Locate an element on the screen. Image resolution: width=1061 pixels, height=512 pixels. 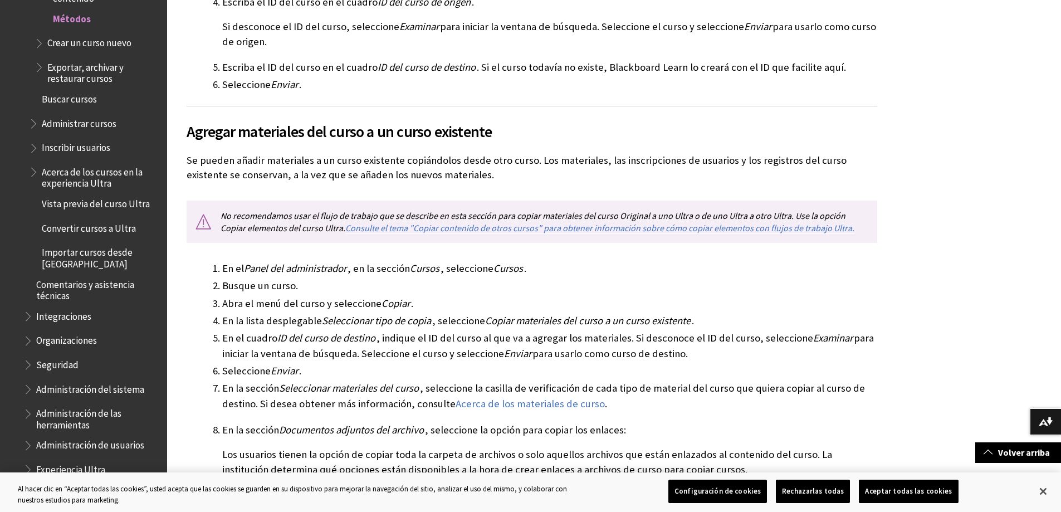
p: Se pueden añadir materiales a un curso existente copiándolos desde otro curso. Los materiales, la... is located at coordinates (532, 168).